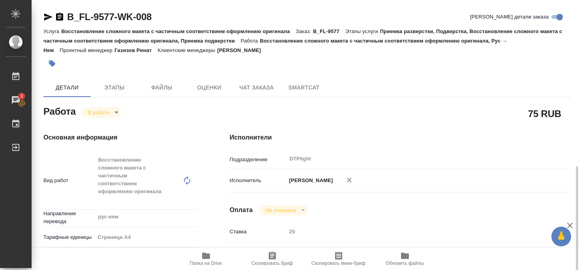 The height and width of the screenshot is (270, 579). Describe the element at coordinates (280, 210) in the screenshot. I see `button: Не оплачена` at that location.